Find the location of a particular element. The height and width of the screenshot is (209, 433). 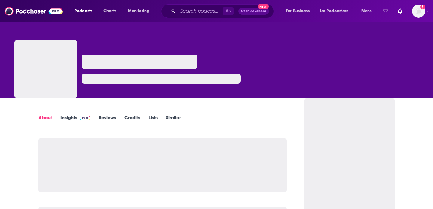

span: Charts is located at coordinates (110, 11).